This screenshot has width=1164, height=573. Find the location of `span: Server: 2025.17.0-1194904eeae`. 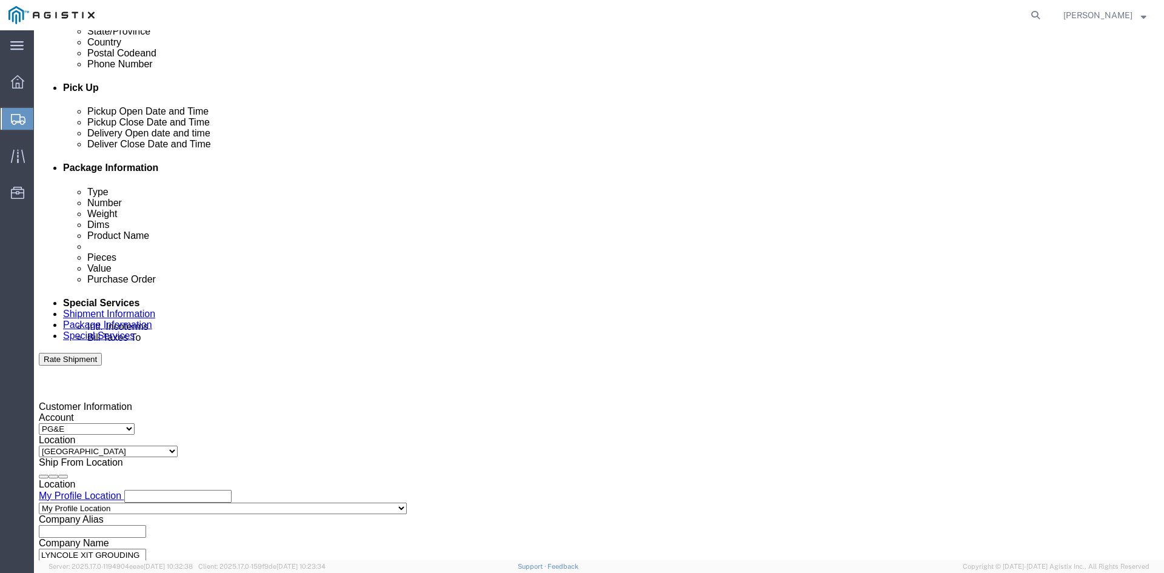

span: Server: 2025.17.0-1194904eeae is located at coordinates (121, 566).